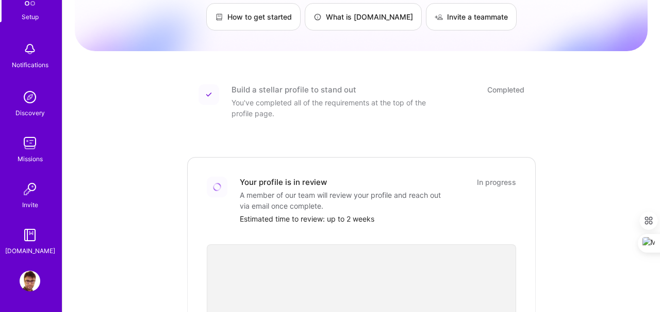 The width and height of the screenshot is (660, 312). What do you see at coordinates (506, 89) in the screenshot?
I see `div: Completed` at bounding box center [506, 89].